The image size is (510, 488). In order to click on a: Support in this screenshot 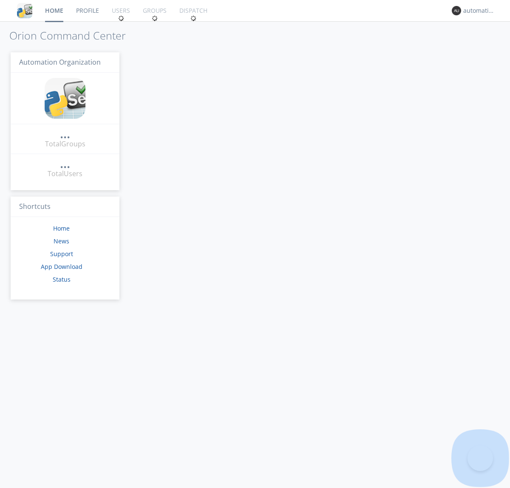, I will do `click(62, 253)`.